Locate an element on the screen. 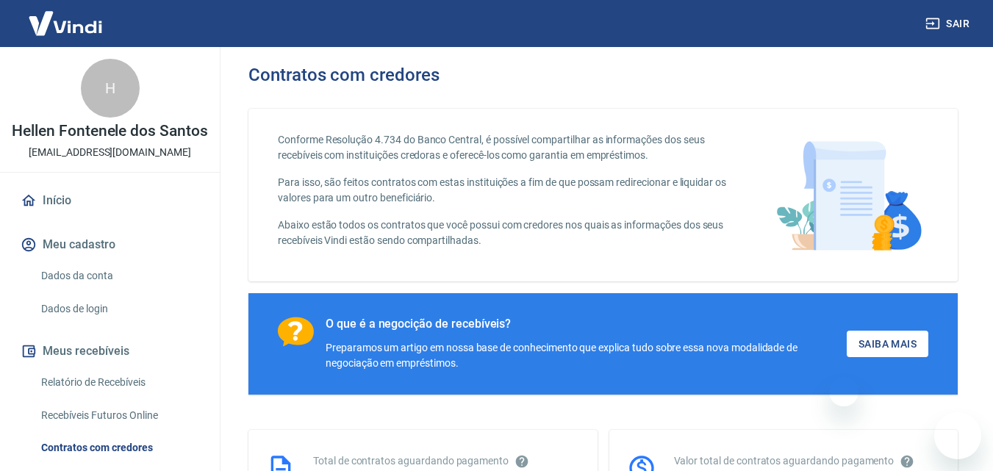  svg: Esses contratos não se referem à Vindi, mas sim a outras instituições. is located at coordinates (522, 462).